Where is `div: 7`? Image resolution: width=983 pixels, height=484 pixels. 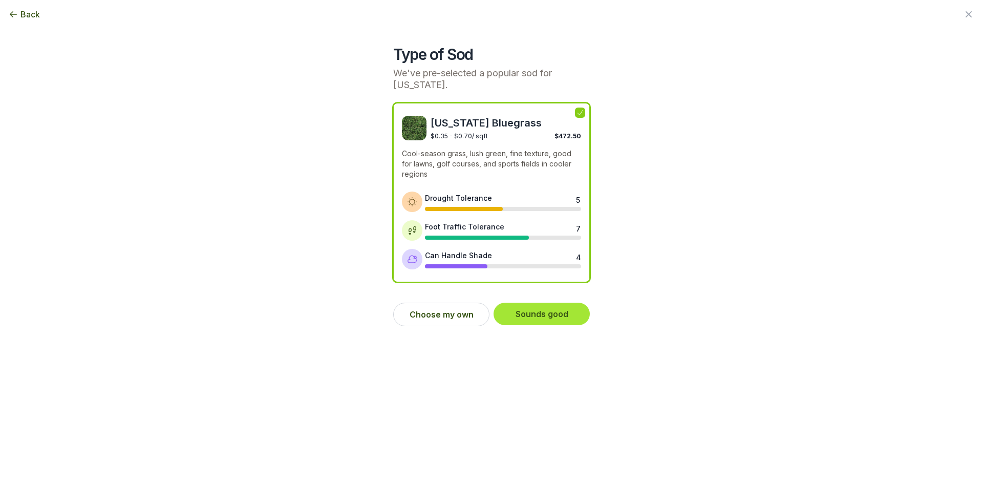
div: 7 is located at coordinates (578, 227).